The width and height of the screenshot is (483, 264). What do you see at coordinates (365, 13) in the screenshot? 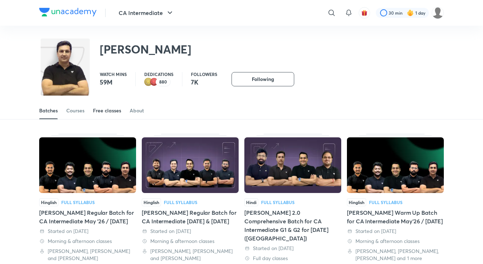
I see `button: avatar` at bounding box center [365, 13].